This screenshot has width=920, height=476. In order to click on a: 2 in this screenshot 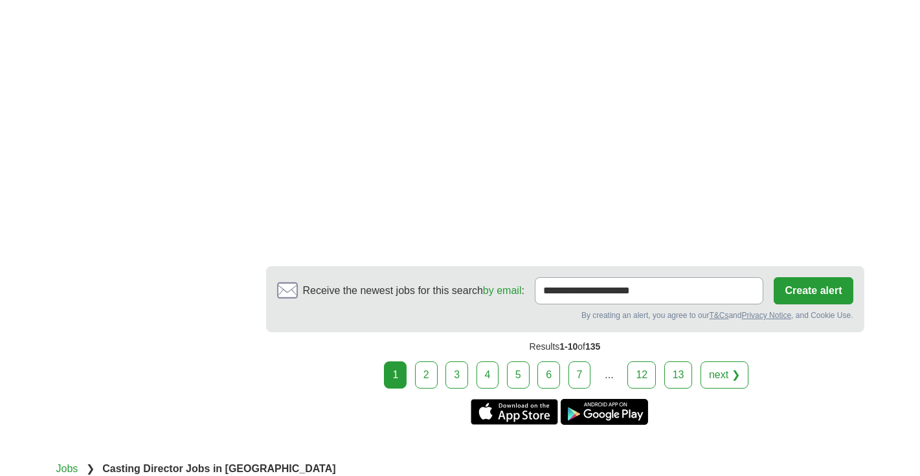, I will do `click(426, 375)`.